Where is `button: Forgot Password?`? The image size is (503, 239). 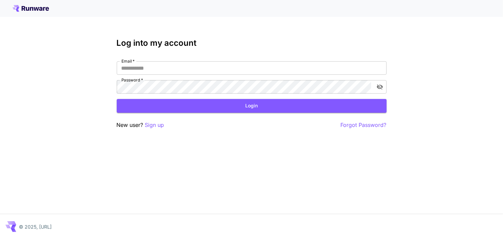
button: Forgot Password? is located at coordinates (363, 125).